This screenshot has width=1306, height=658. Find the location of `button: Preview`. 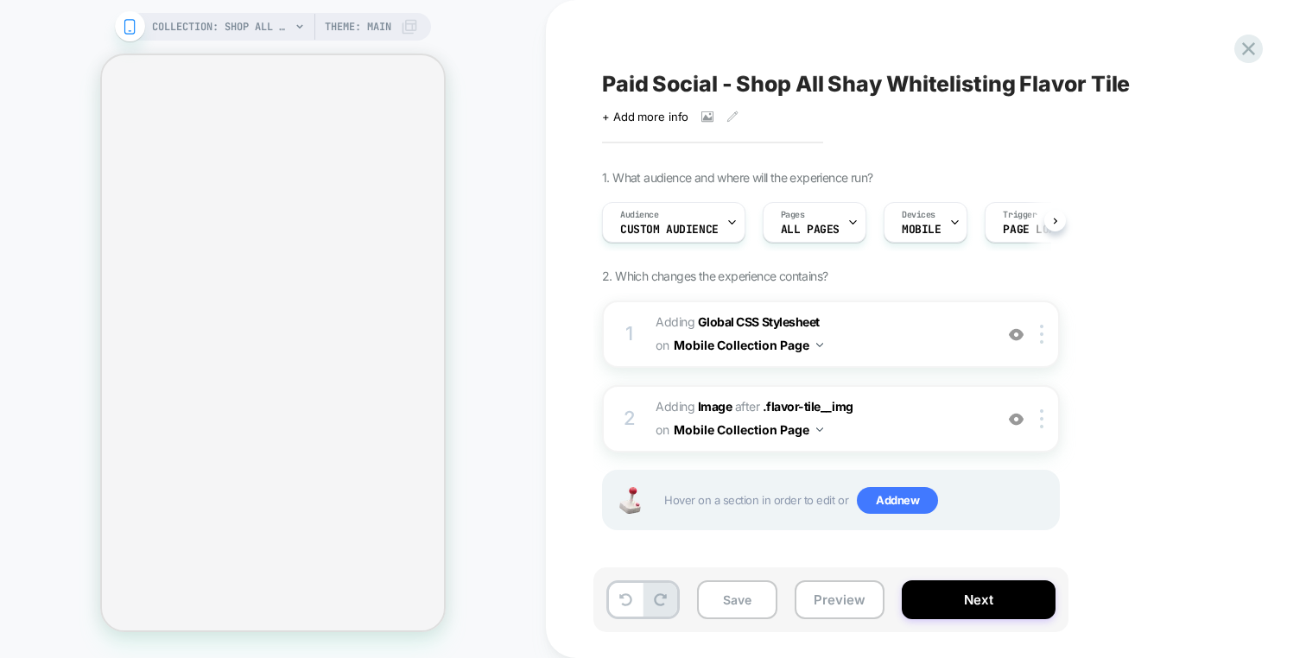

button: Preview is located at coordinates (839, 599).